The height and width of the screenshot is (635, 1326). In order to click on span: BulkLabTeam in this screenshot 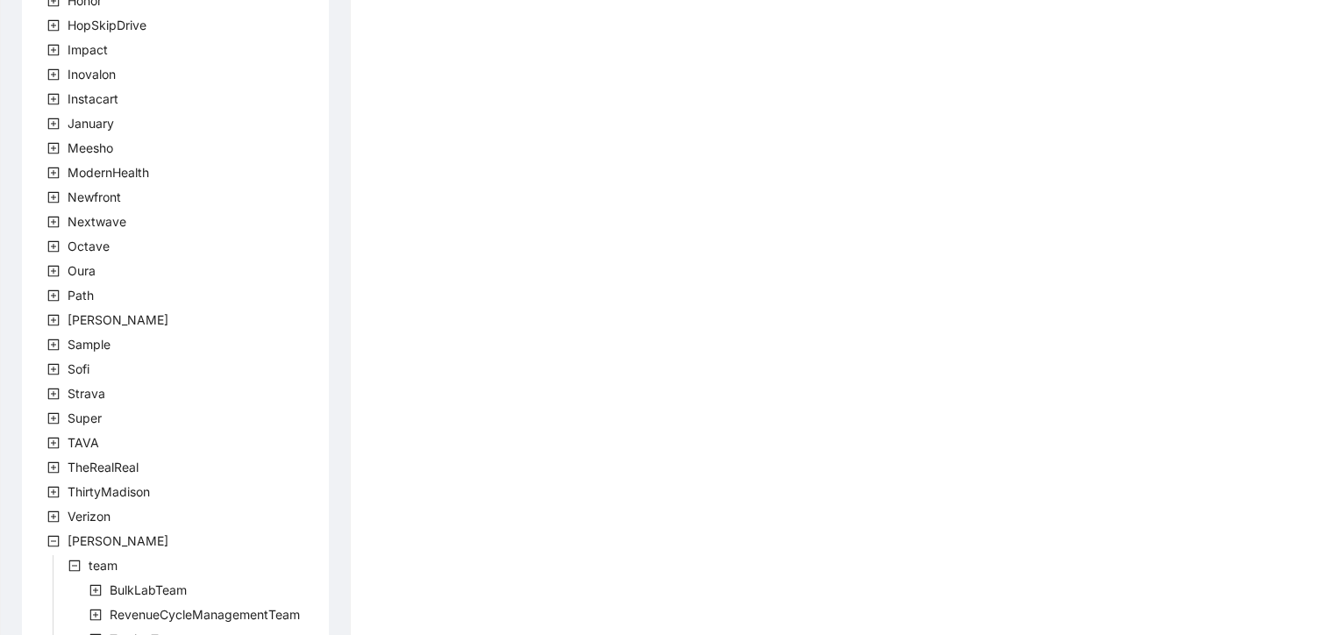, I will do `click(148, 590)`.